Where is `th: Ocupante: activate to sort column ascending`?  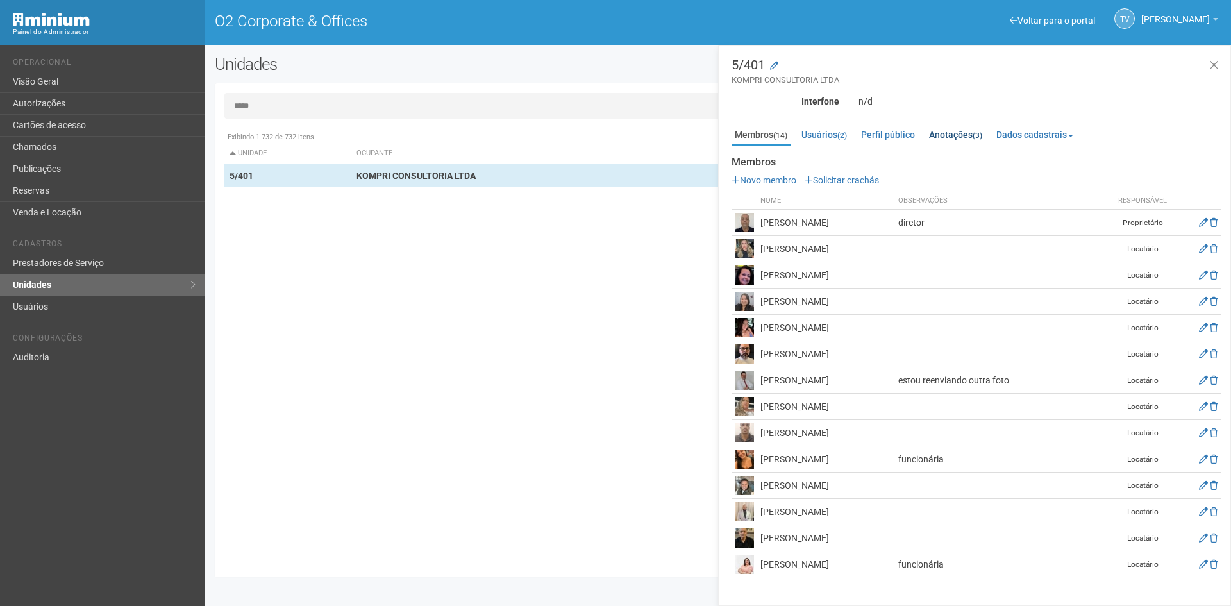
th: Ocupante: activate to sort column ascending is located at coordinates (569, 153).